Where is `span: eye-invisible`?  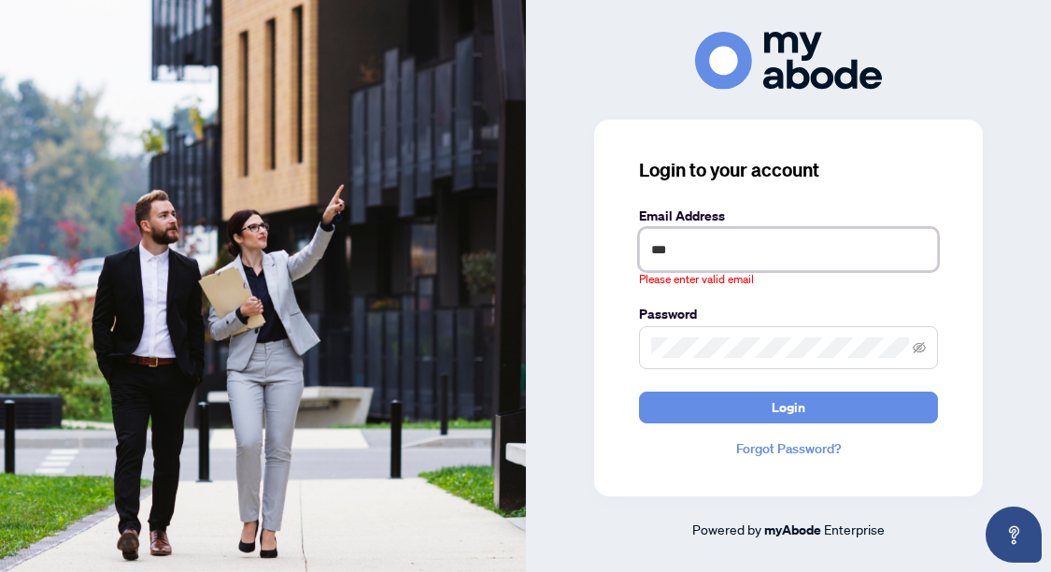
span: eye-invisible is located at coordinates (919, 347).